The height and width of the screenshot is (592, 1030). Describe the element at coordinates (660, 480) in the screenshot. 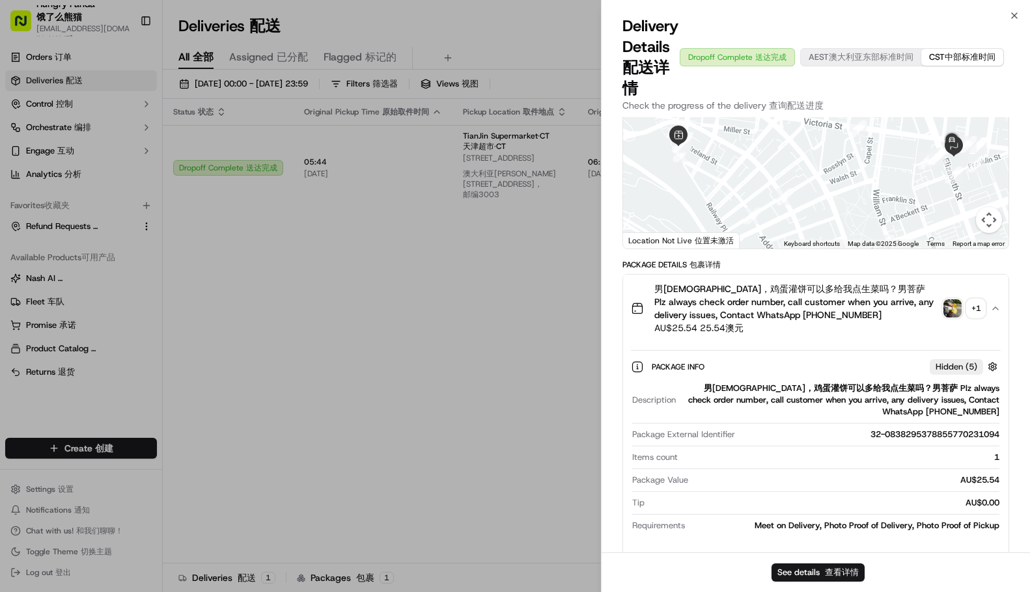

I see `span: Package Value` at that location.